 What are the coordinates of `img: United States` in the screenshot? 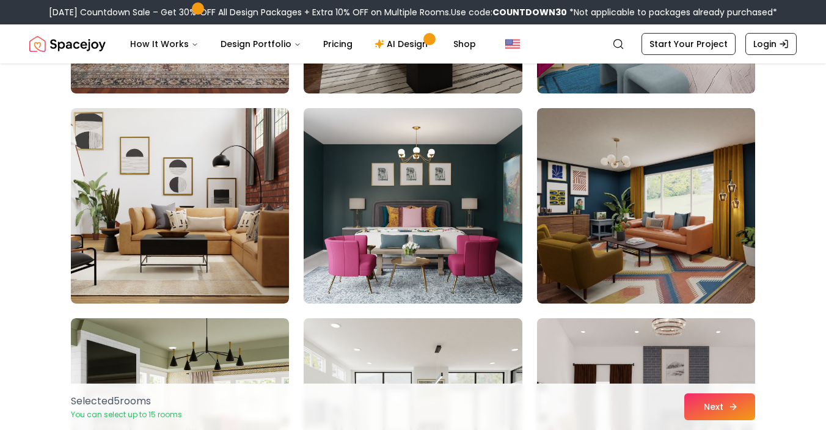 It's located at (513, 44).